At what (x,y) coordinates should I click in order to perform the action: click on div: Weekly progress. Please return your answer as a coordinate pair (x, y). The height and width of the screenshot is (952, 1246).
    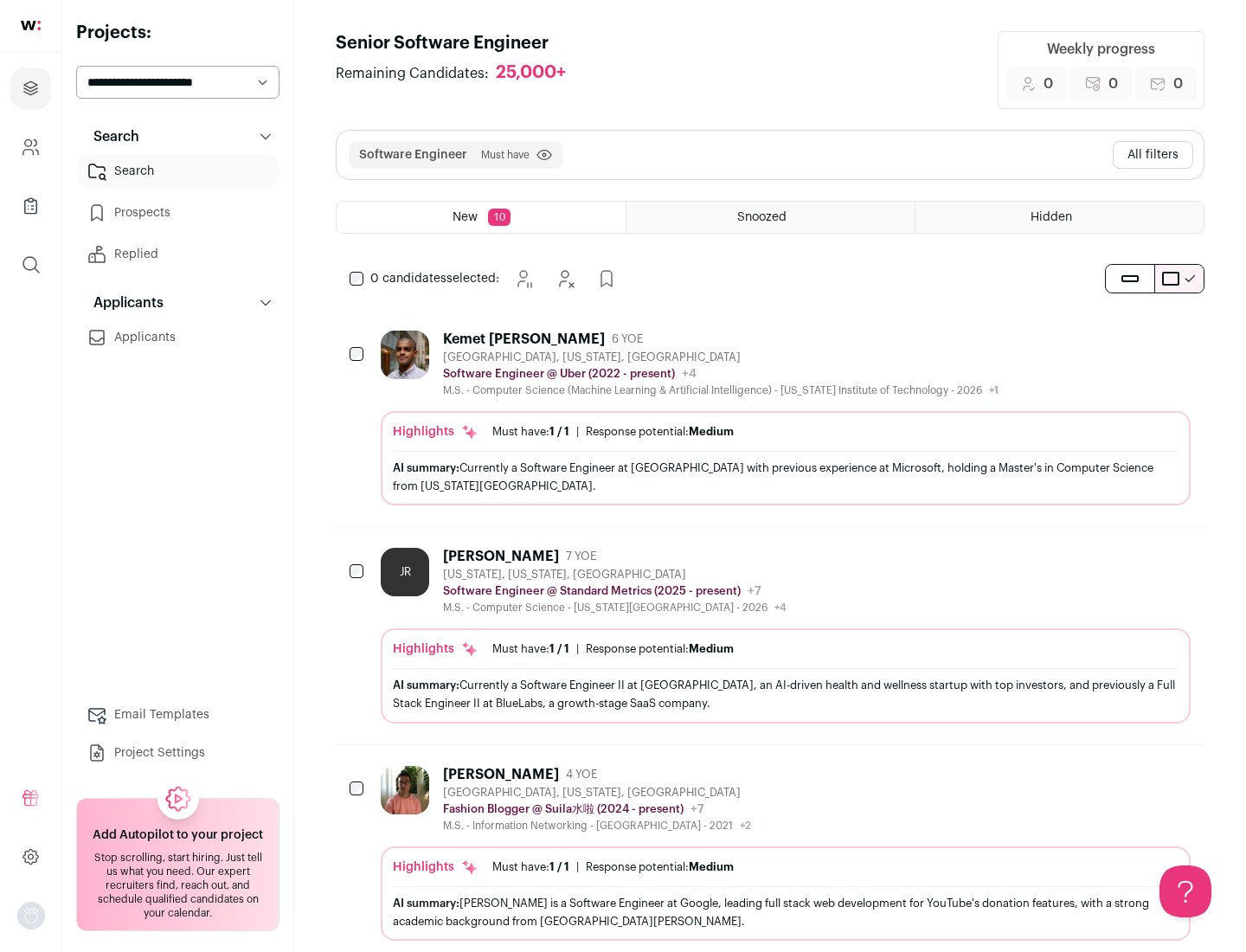
    Looking at the image, I should click on (1101, 49).